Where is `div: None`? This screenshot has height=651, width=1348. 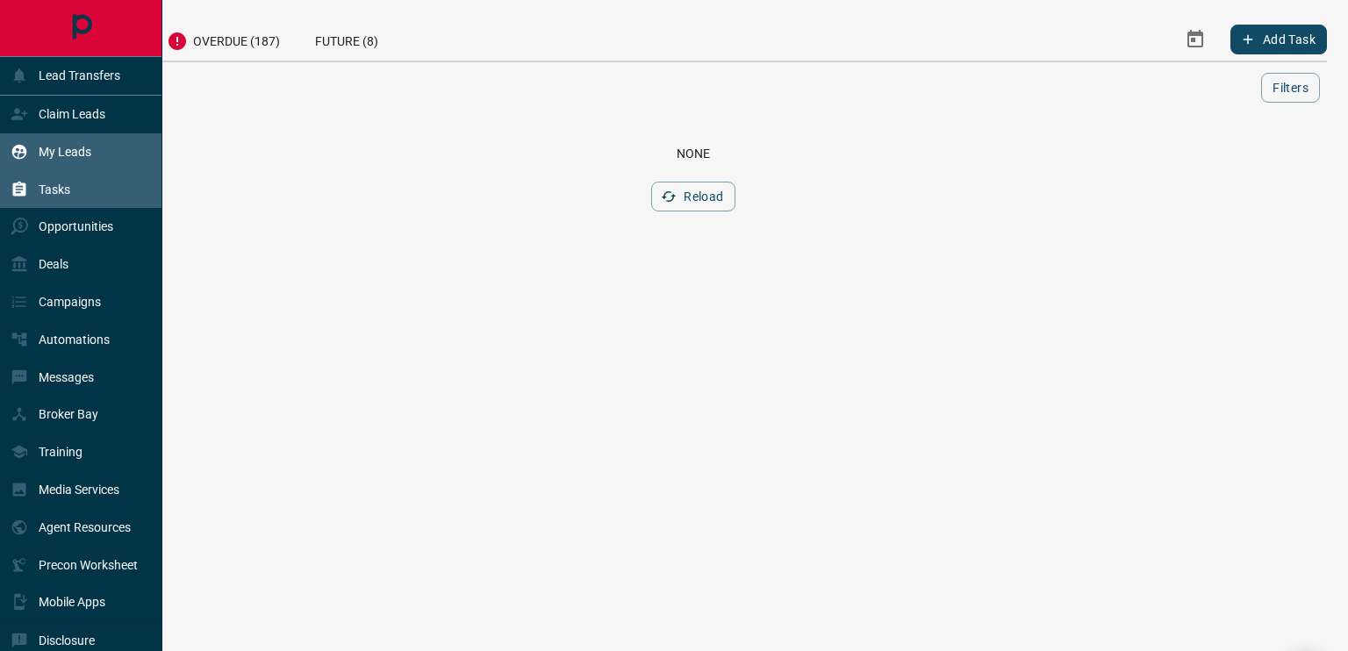 div: None is located at coordinates (693, 154).